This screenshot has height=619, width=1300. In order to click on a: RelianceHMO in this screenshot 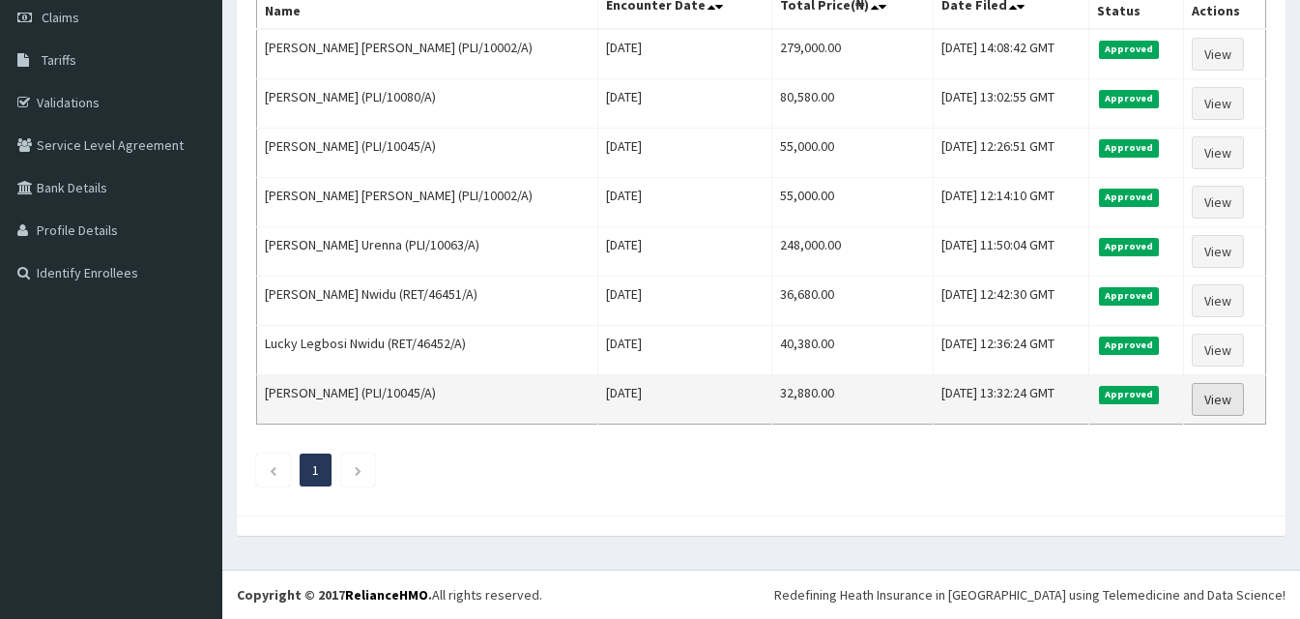, I will do `click(387, 594)`.